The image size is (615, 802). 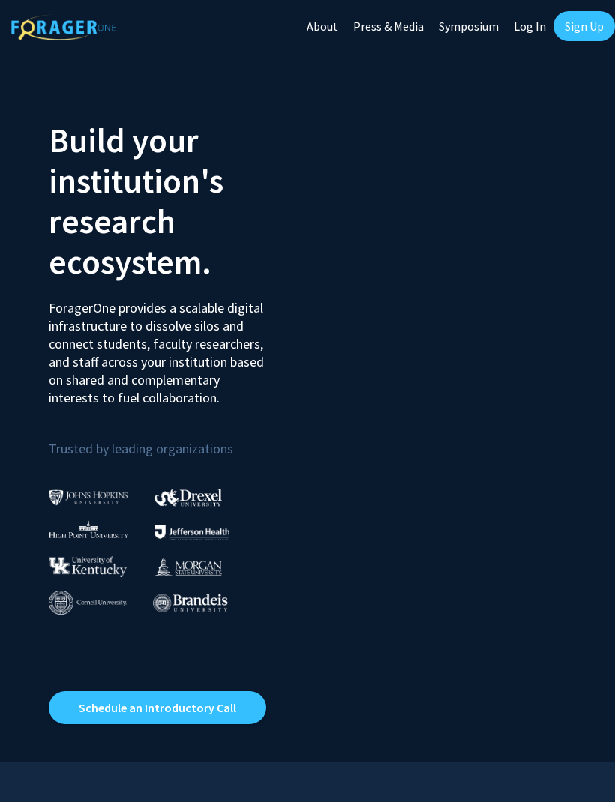 What do you see at coordinates (187, 567) in the screenshot?
I see `img: Morgan State University` at bounding box center [187, 567].